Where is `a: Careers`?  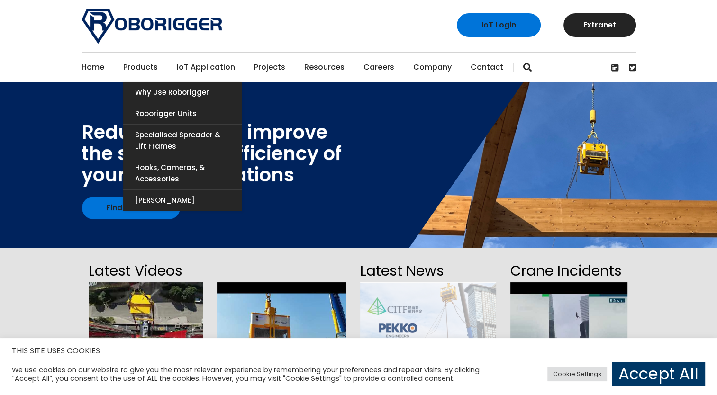 a: Careers is located at coordinates (379, 67).